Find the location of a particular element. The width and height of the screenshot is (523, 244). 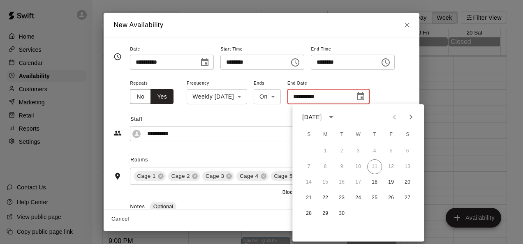

span: End Date is located at coordinates (328, 83).